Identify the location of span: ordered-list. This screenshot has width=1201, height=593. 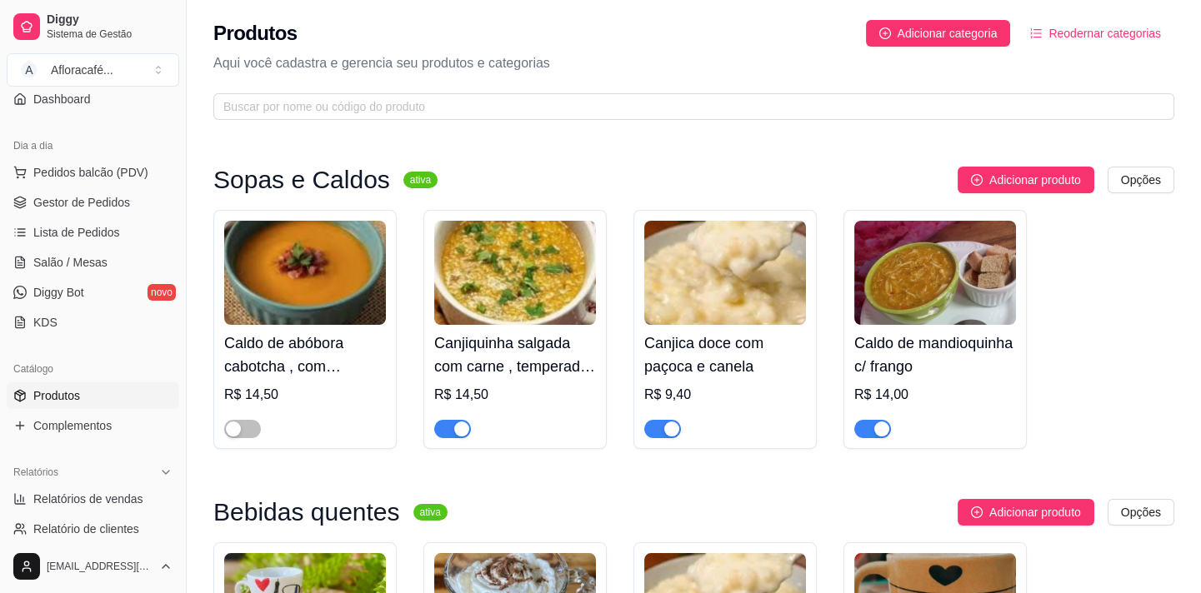
(1036, 33).